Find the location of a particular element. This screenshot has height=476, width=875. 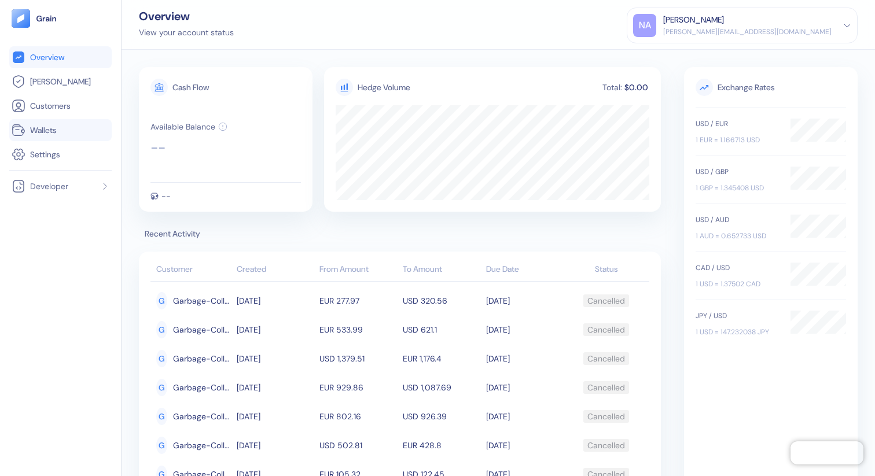

span: Developer is located at coordinates (49, 186).